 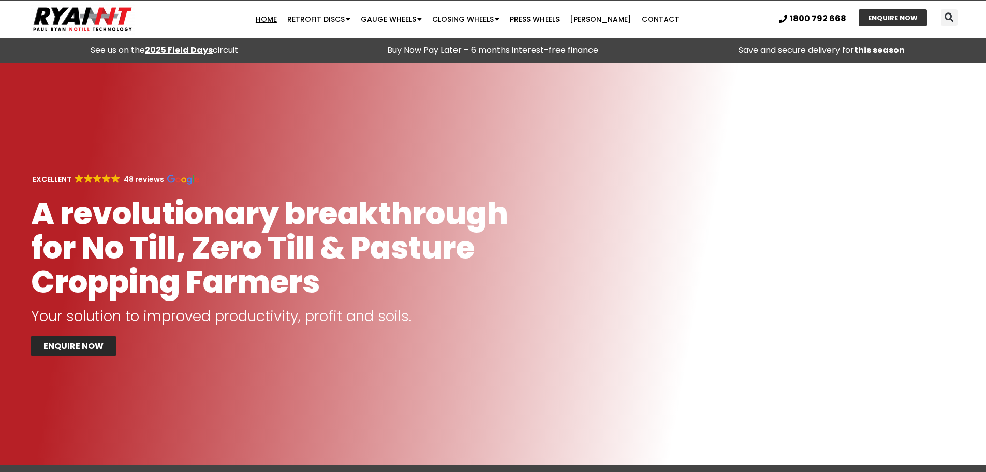 I want to click on strong: EXCELLENT, so click(x=52, y=179).